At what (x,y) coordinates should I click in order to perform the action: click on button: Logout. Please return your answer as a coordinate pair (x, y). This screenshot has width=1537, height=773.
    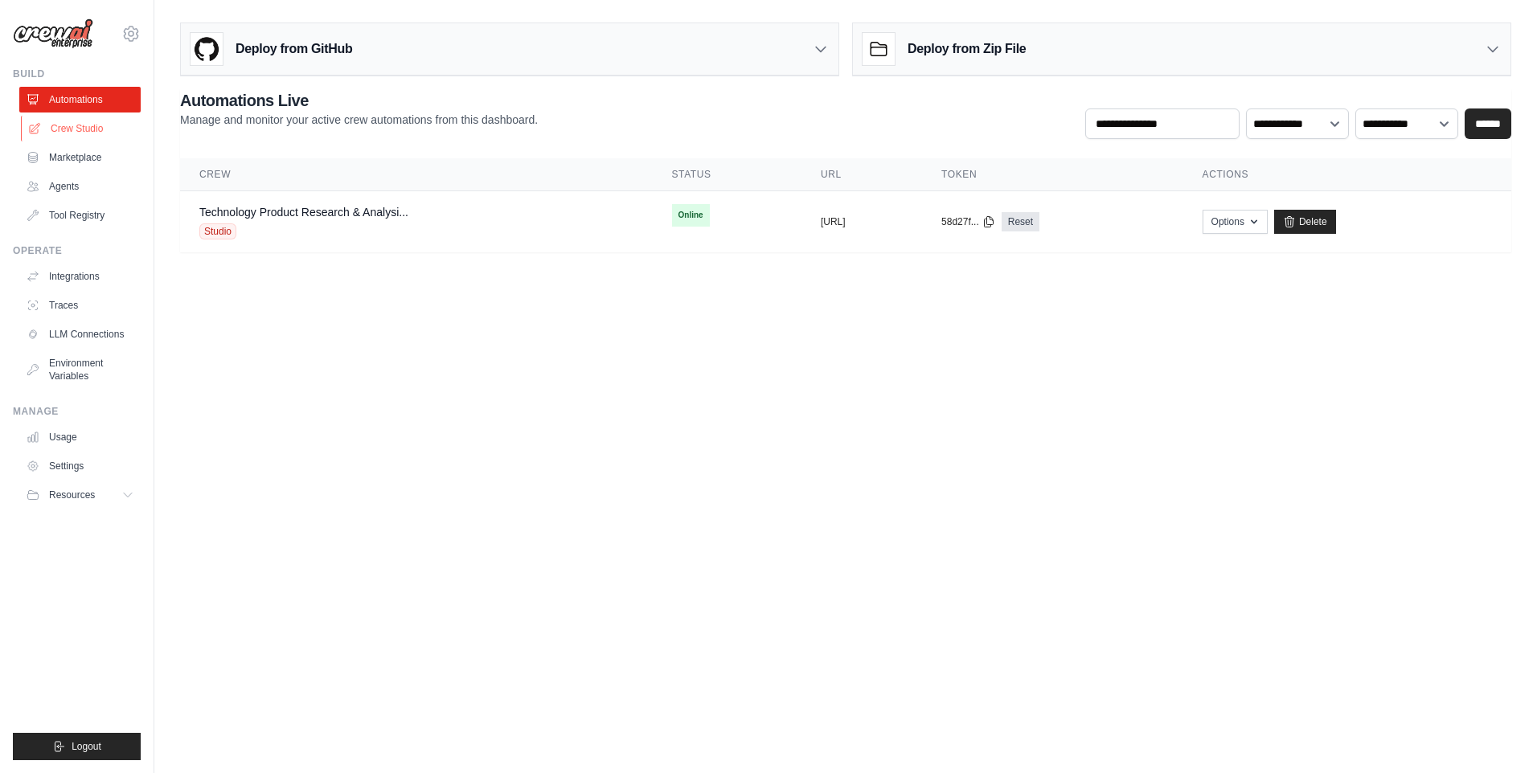
    Looking at the image, I should click on (76, 747).